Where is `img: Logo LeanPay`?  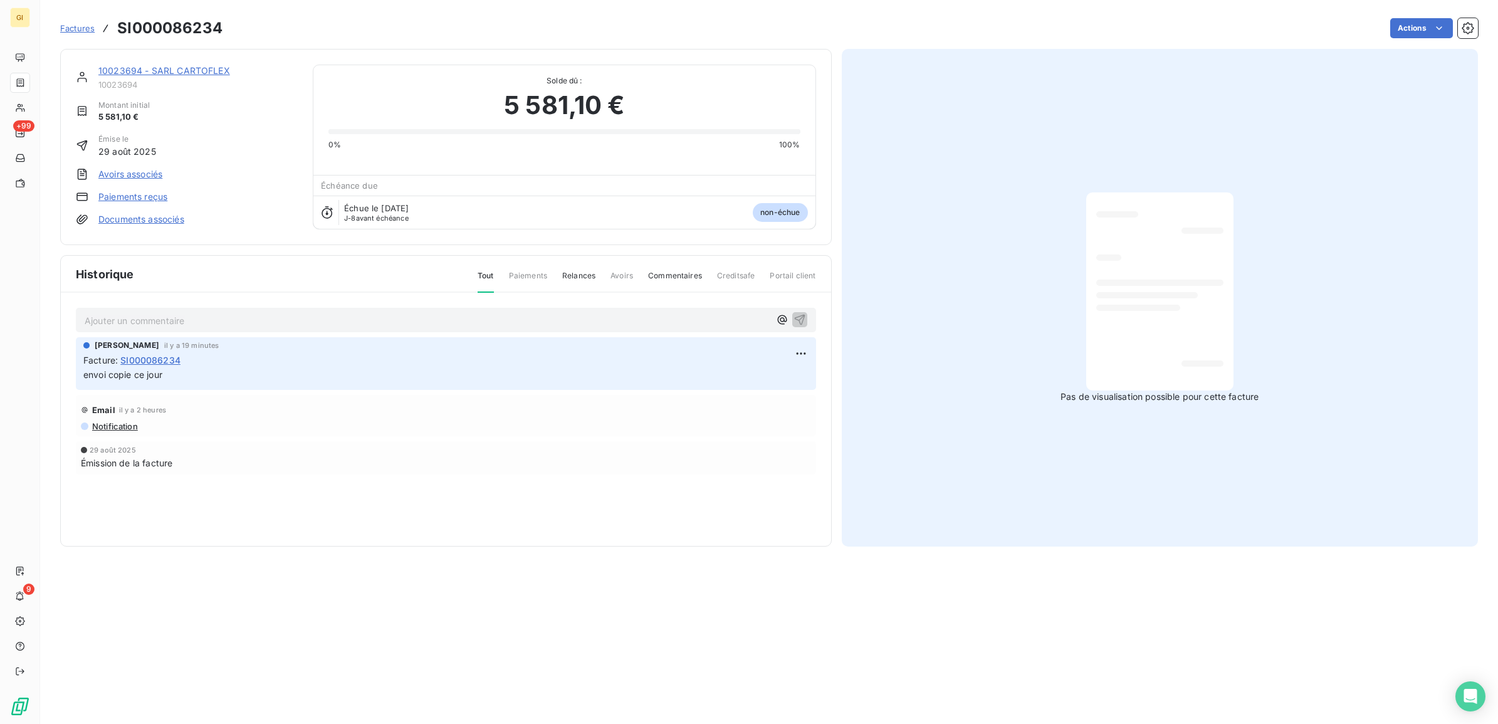 img: Logo LeanPay is located at coordinates (20, 706).